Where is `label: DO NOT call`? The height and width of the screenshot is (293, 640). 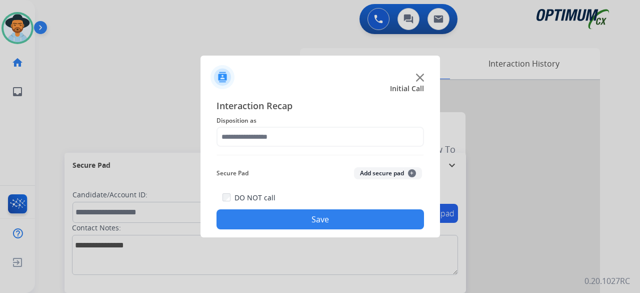
label: DO NOT call is located at coordinates (255, 198).